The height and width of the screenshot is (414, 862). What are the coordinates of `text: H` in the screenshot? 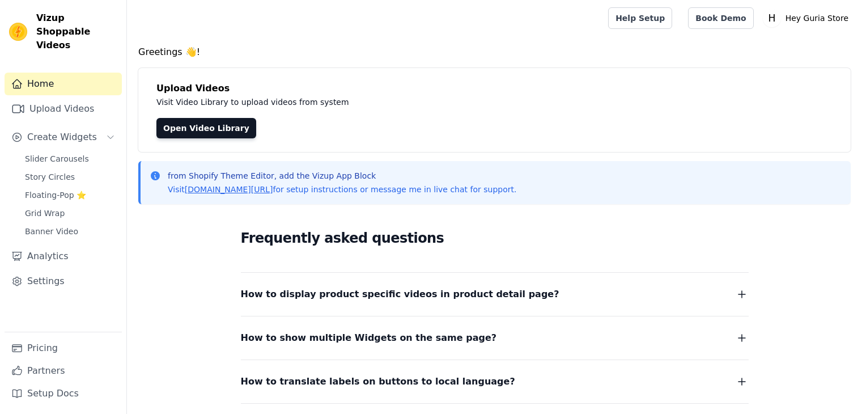 It's located at (772, 18).